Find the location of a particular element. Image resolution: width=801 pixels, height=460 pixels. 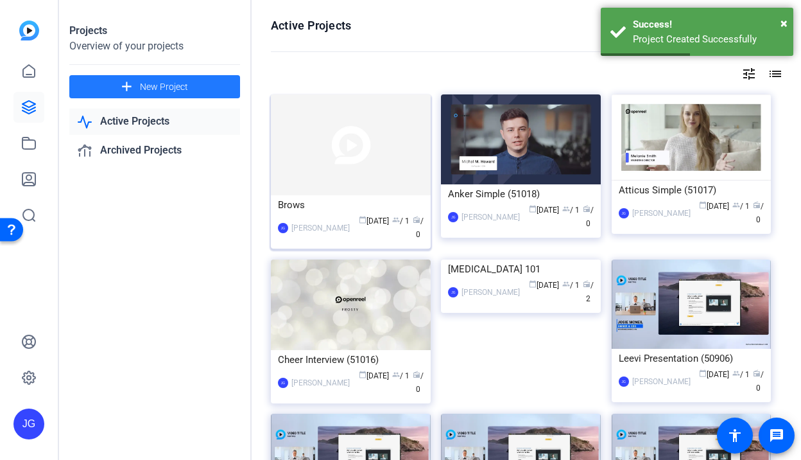

div: Projects is located at coordinates (155, 31).